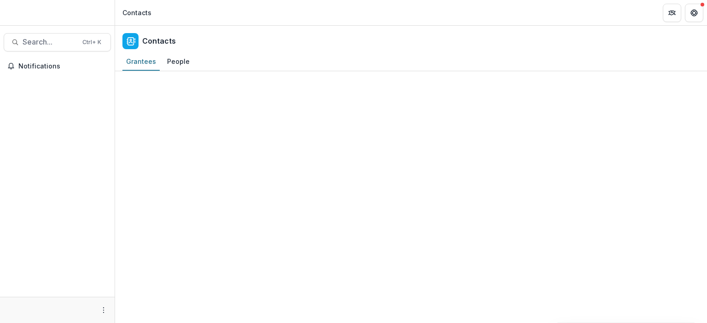 Image resolution: width=707 pixels, height=323 pixels. I want to click on h2: Contacts, so click(159, 41).